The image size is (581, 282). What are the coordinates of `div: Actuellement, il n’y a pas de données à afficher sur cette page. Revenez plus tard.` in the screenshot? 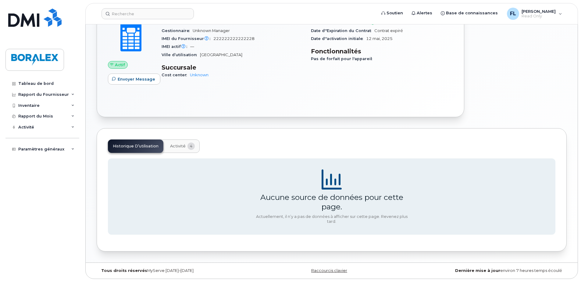 It's located at (332, 219).